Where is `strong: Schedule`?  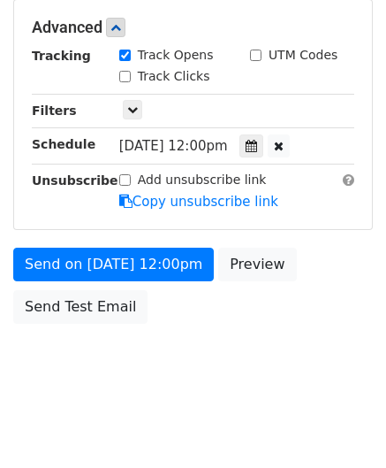 strong: Schedule is located at coordinates (64, 144).